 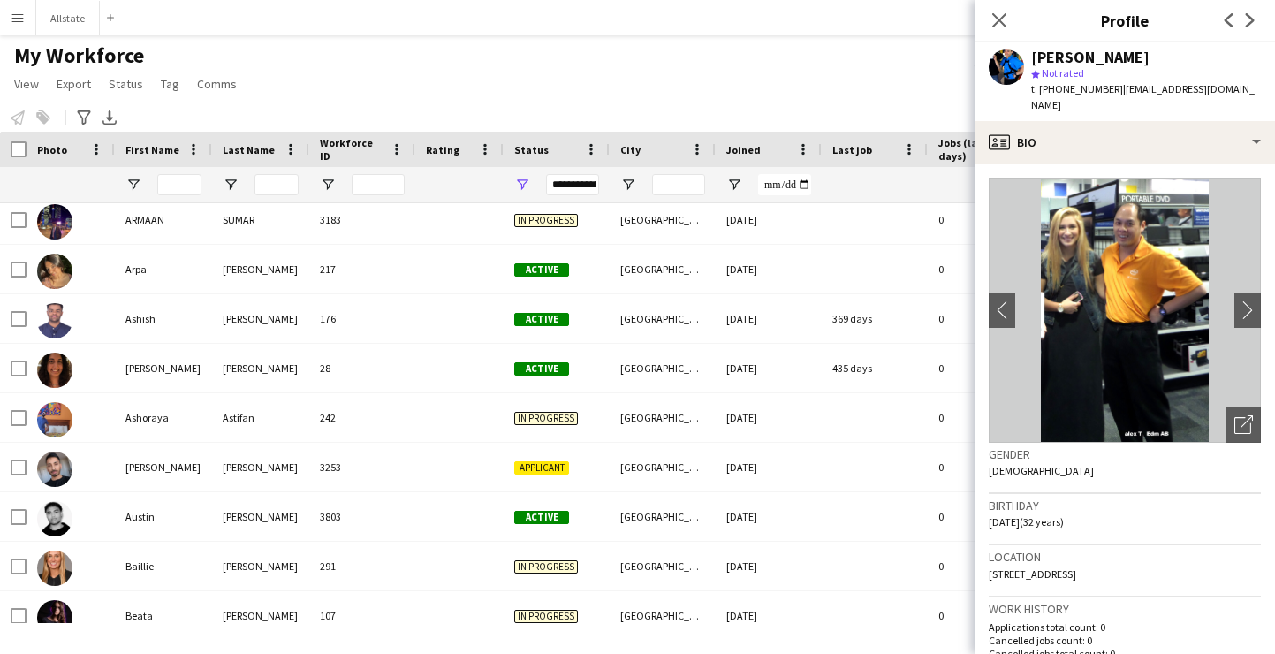 I want to click on div: SUMAR, so click(x=261, y=219).